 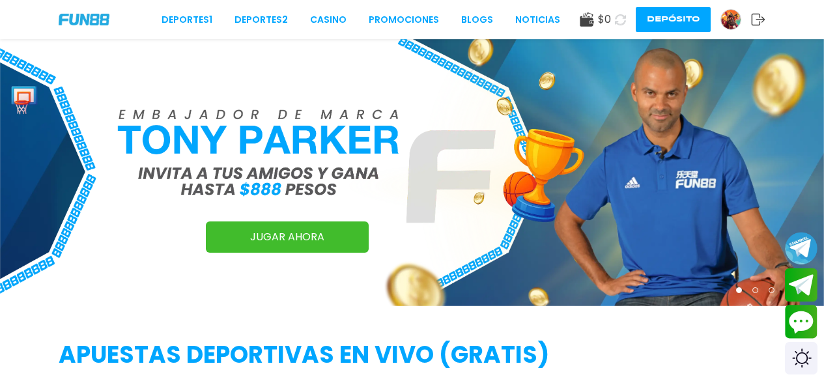 What do you see at coordinates (187, 20) in the screenshot?
I see `a: Deportes1` at bounding box center [187, 20].